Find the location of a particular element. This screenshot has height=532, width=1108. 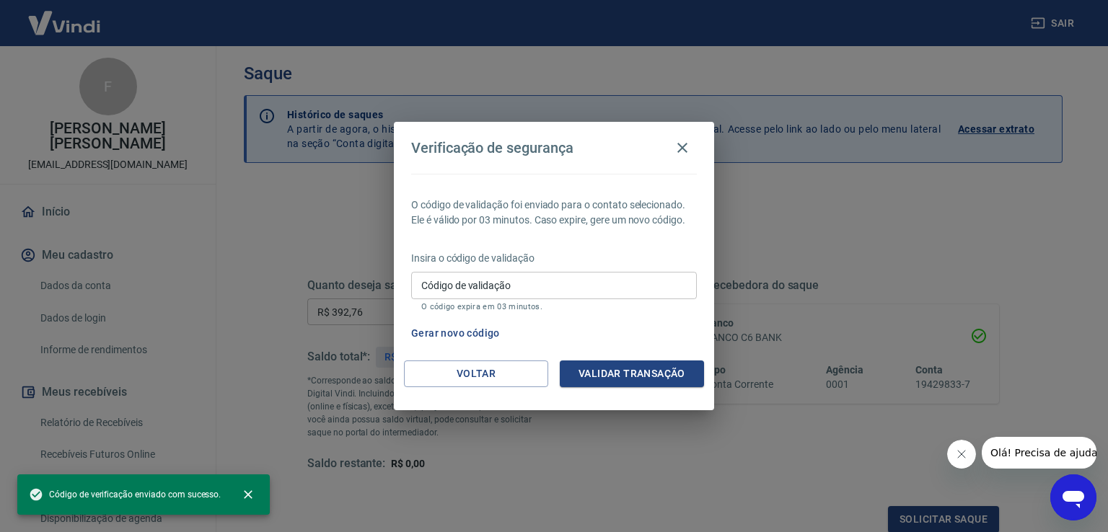

h4: Verificação de segurança is located at coordinates (492, 148).